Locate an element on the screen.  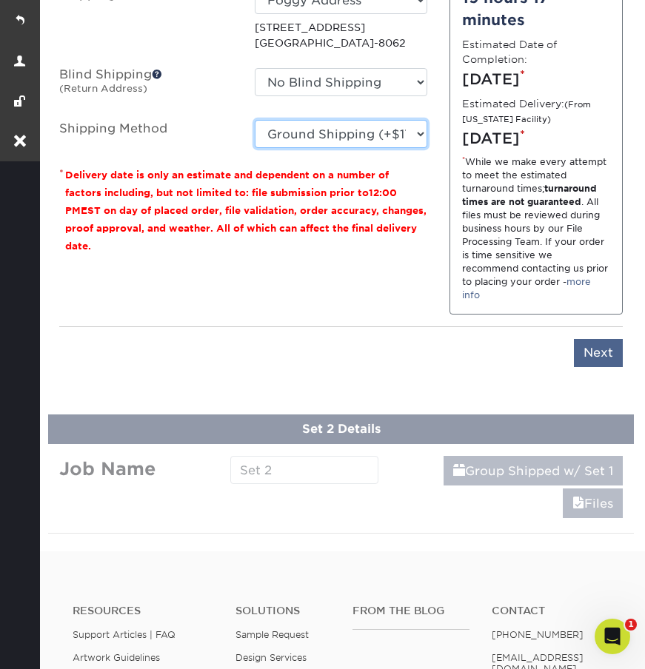
label: Estimated Delivery: is located at coordinates (536, 111).